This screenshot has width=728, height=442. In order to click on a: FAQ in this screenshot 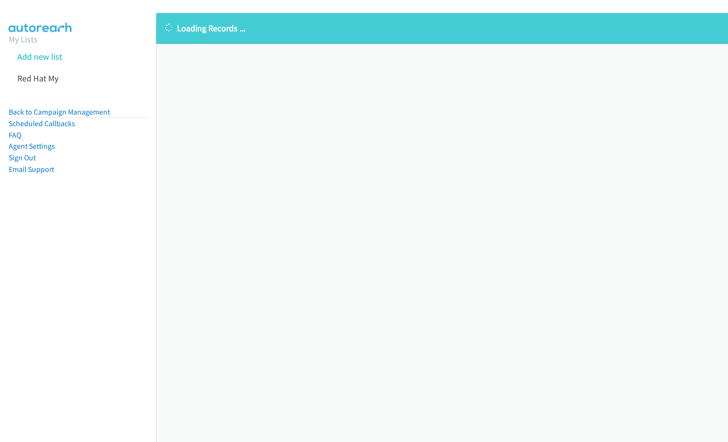, I will do `click(15, 135)`.